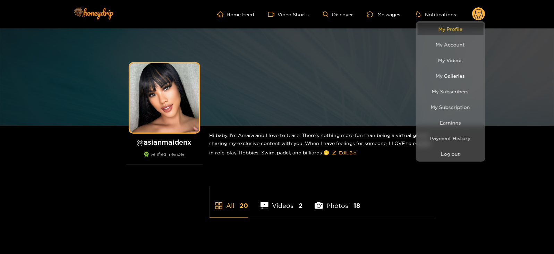 The image size is (554, 254). I want to click on a: My Videos, so click(450, 60).